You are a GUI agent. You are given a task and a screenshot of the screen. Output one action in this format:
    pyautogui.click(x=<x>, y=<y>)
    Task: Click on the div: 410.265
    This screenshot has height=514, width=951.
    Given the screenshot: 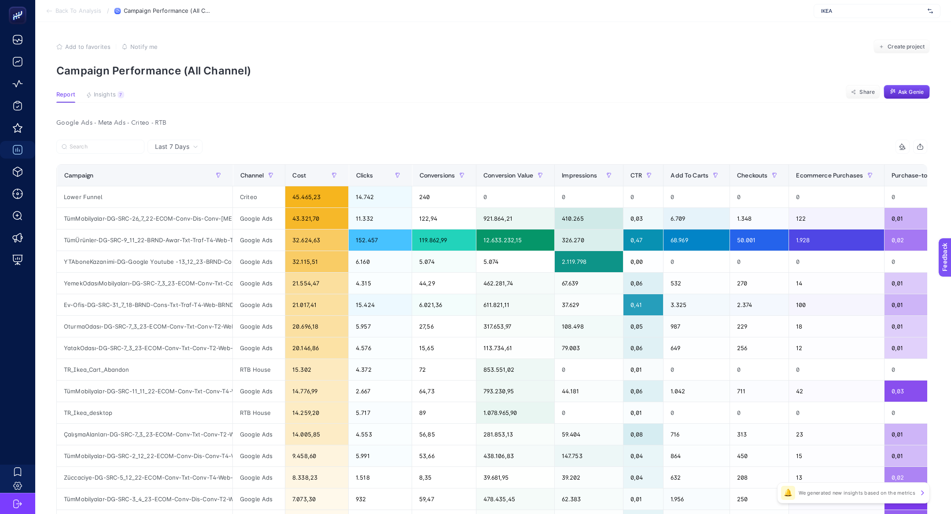 What is the action you would take?
    pyautogui.click(x=589, y=218)
    